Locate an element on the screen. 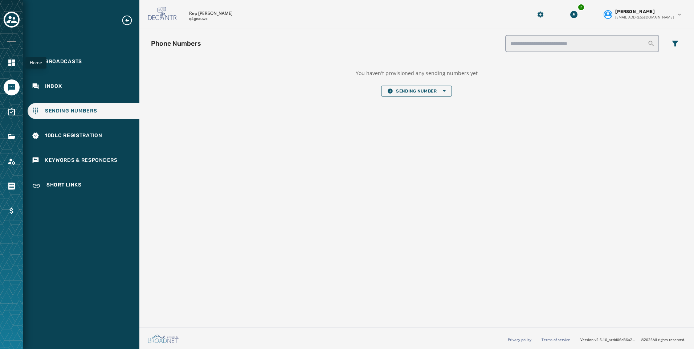 Image resolution: width=694 pixels, height=349 pixels. button: Download Menu is located at coordinates (574, 15).